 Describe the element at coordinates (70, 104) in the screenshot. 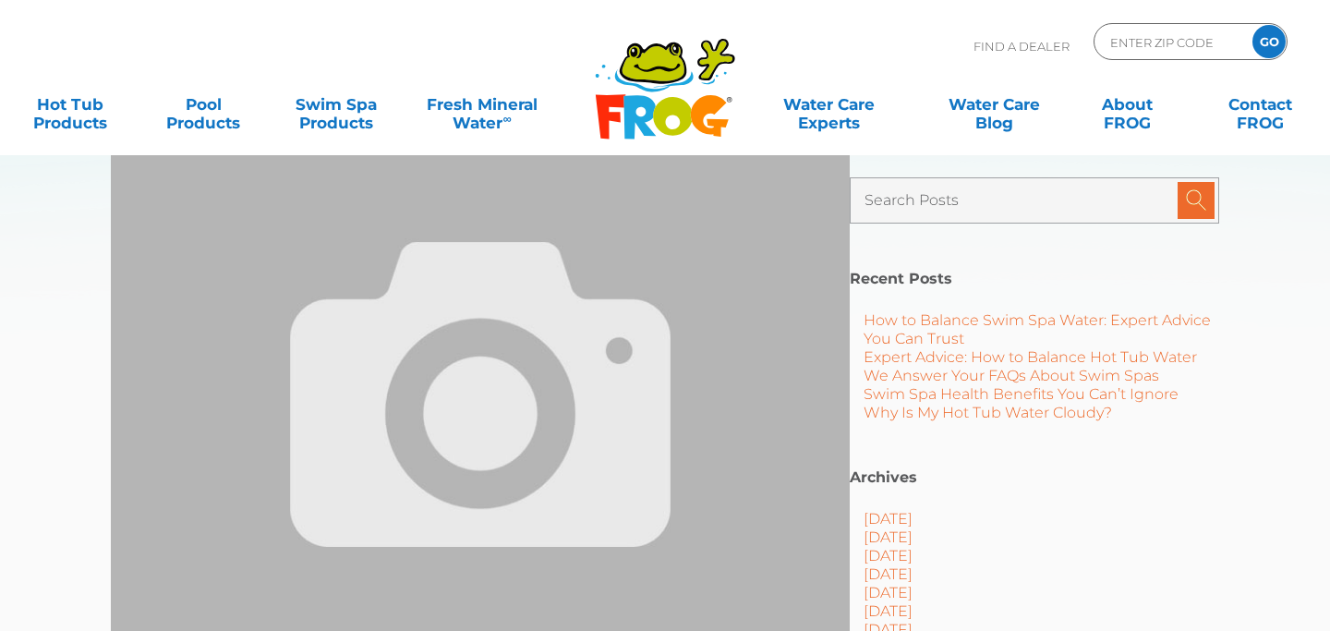

I see `a: Hot TubProducts` at that location.